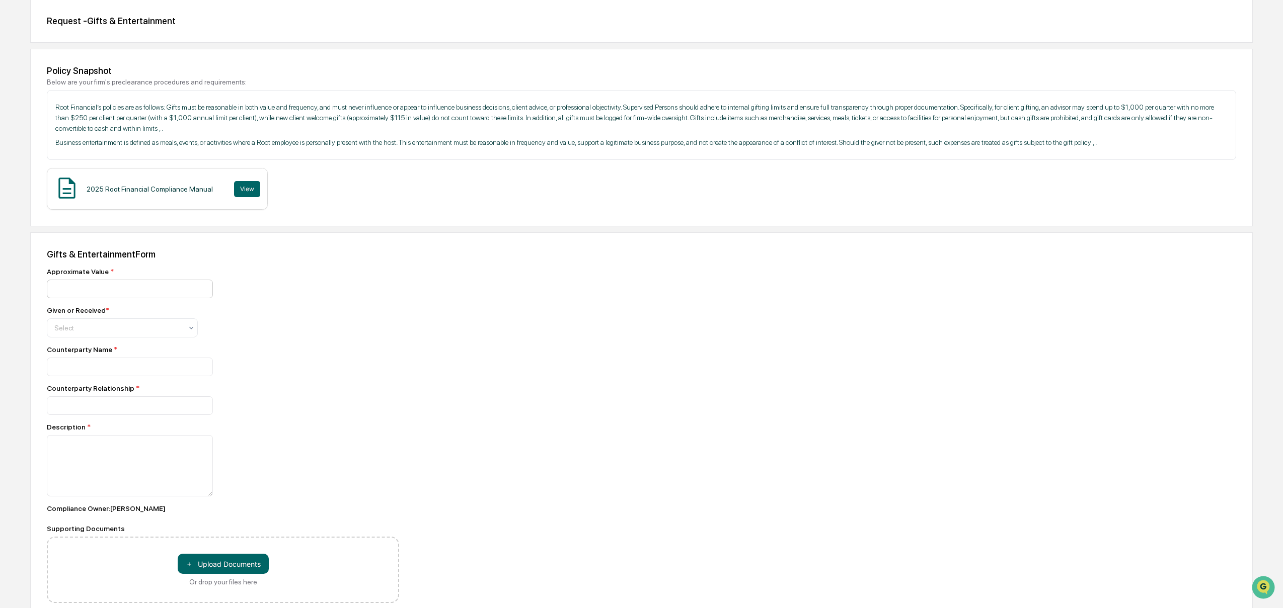  What do you see at coordinates (67, 188) in the screenshot?
I see `img: Document Icon` at bounding box center [67, 188].